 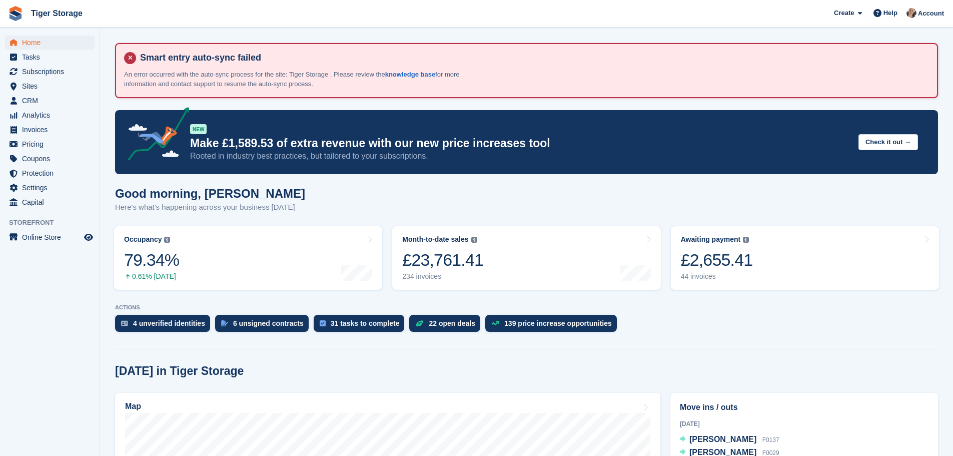 What do you see at coordinates (52, 237) in the screenshot?
I see `span: Online Store` at bounding box center [52, 237].